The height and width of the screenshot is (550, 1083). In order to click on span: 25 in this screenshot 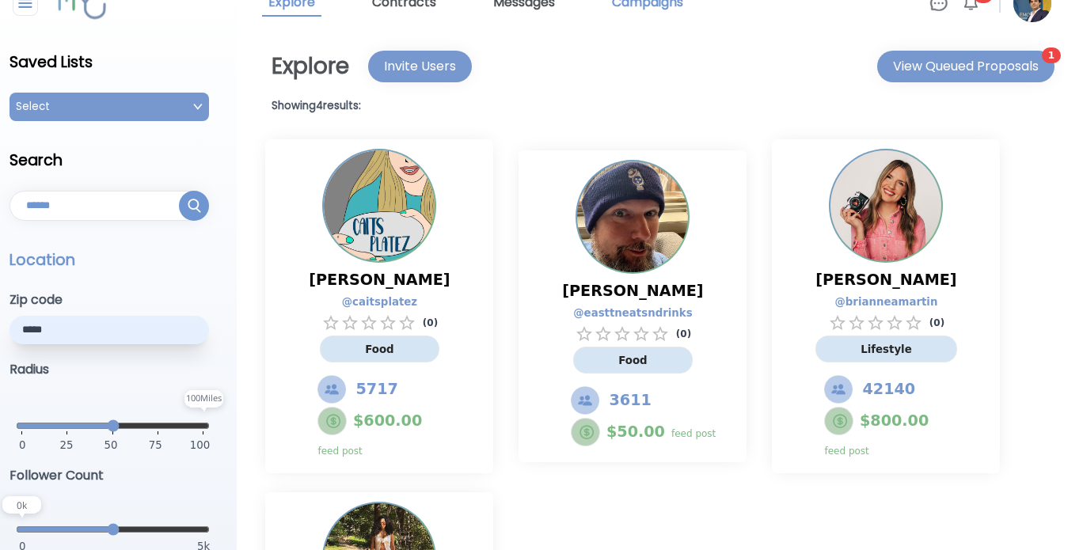, I will do `click(66, 449)`.